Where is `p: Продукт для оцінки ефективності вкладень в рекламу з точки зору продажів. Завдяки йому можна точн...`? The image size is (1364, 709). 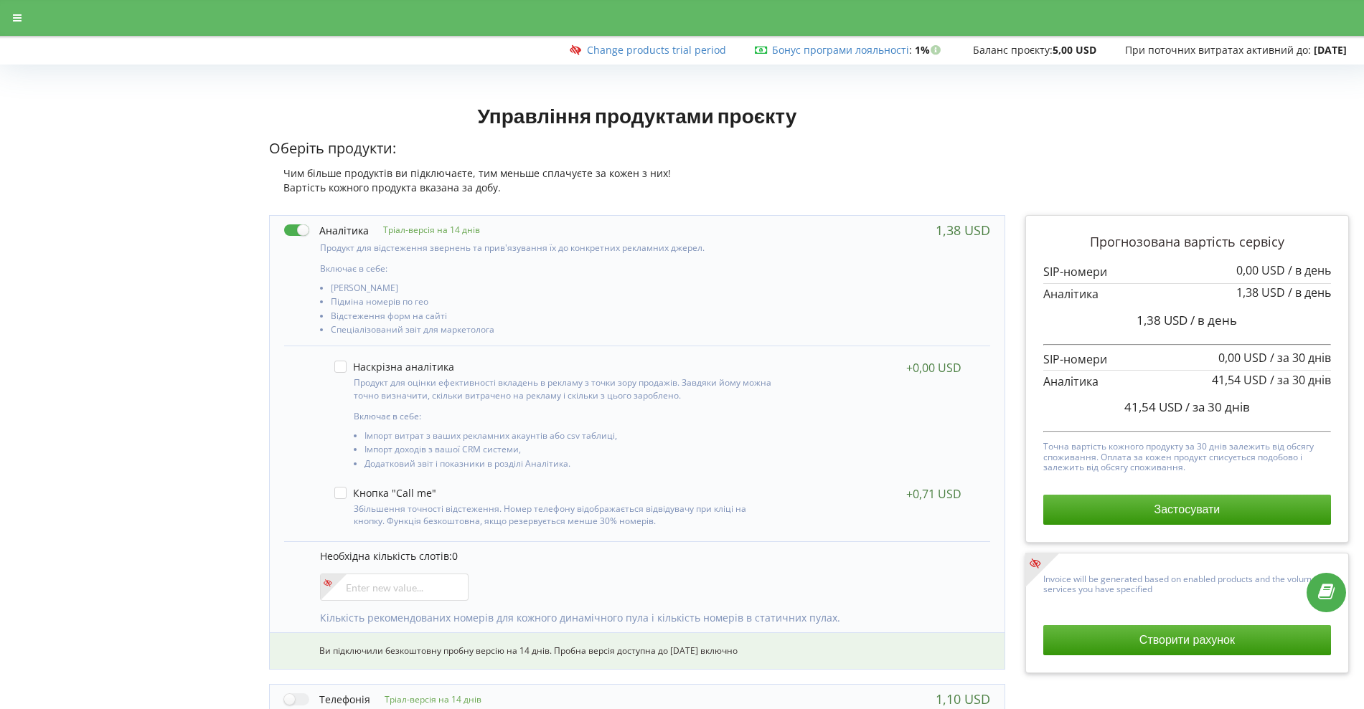
p: Продукт для оцінки ефективності вкладень в рекламу з точки зору продажів. Завдяки йому можна точн... is located at coordinates (563, 389).